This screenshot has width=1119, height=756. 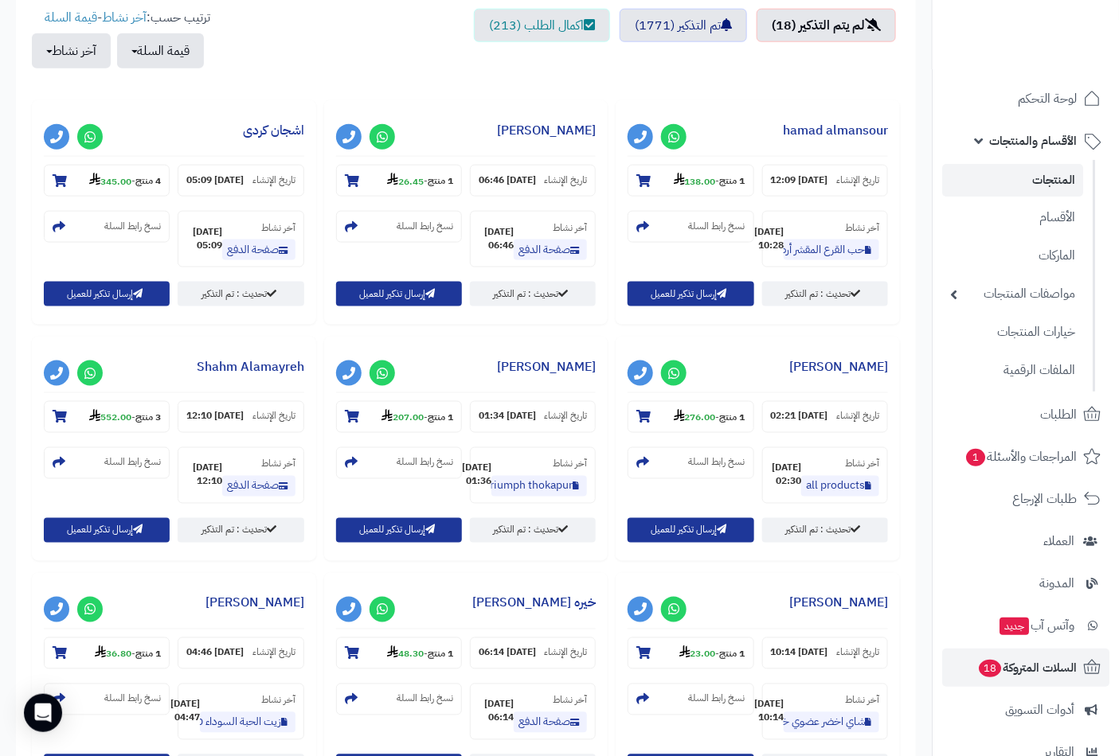 What do you see at coordinates (1026, 710) in the screenshot?
I see `a: أدوات التسويق` at bounding box center [1026, 710].